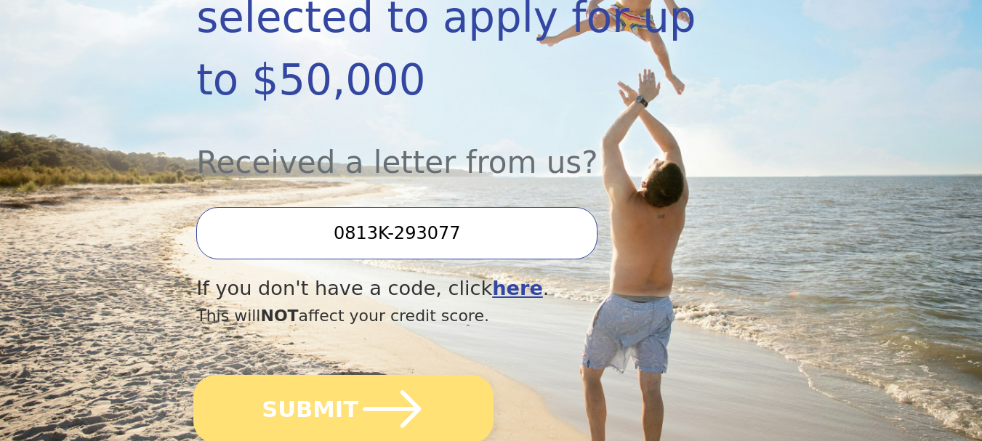  What do you see at coordinates (518, 288) in the screenshot?
I see `a: here` at bounding box center [518, 288].